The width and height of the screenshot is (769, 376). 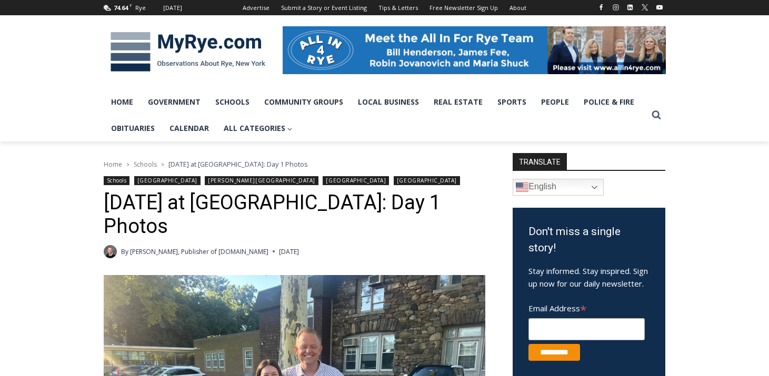 I want to click on a: Obituaries, so click(x=133, y=128).